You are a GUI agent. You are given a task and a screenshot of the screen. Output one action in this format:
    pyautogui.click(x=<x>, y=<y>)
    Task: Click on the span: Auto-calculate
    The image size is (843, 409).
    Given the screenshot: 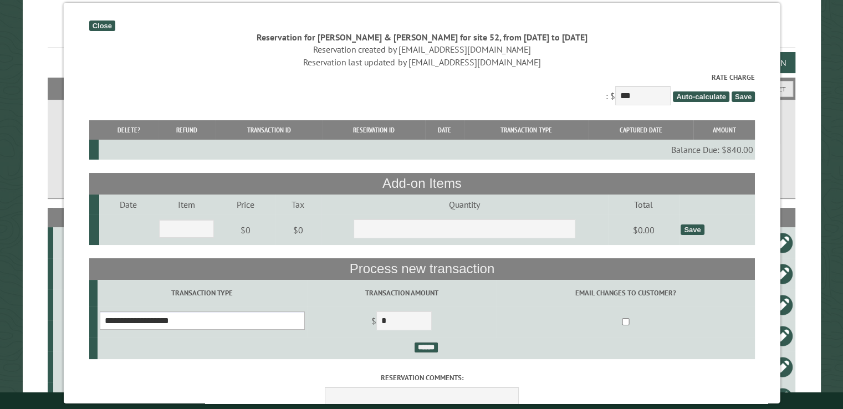 What is the action you would take?
    pyautogui.click(x=701, y=96)
    